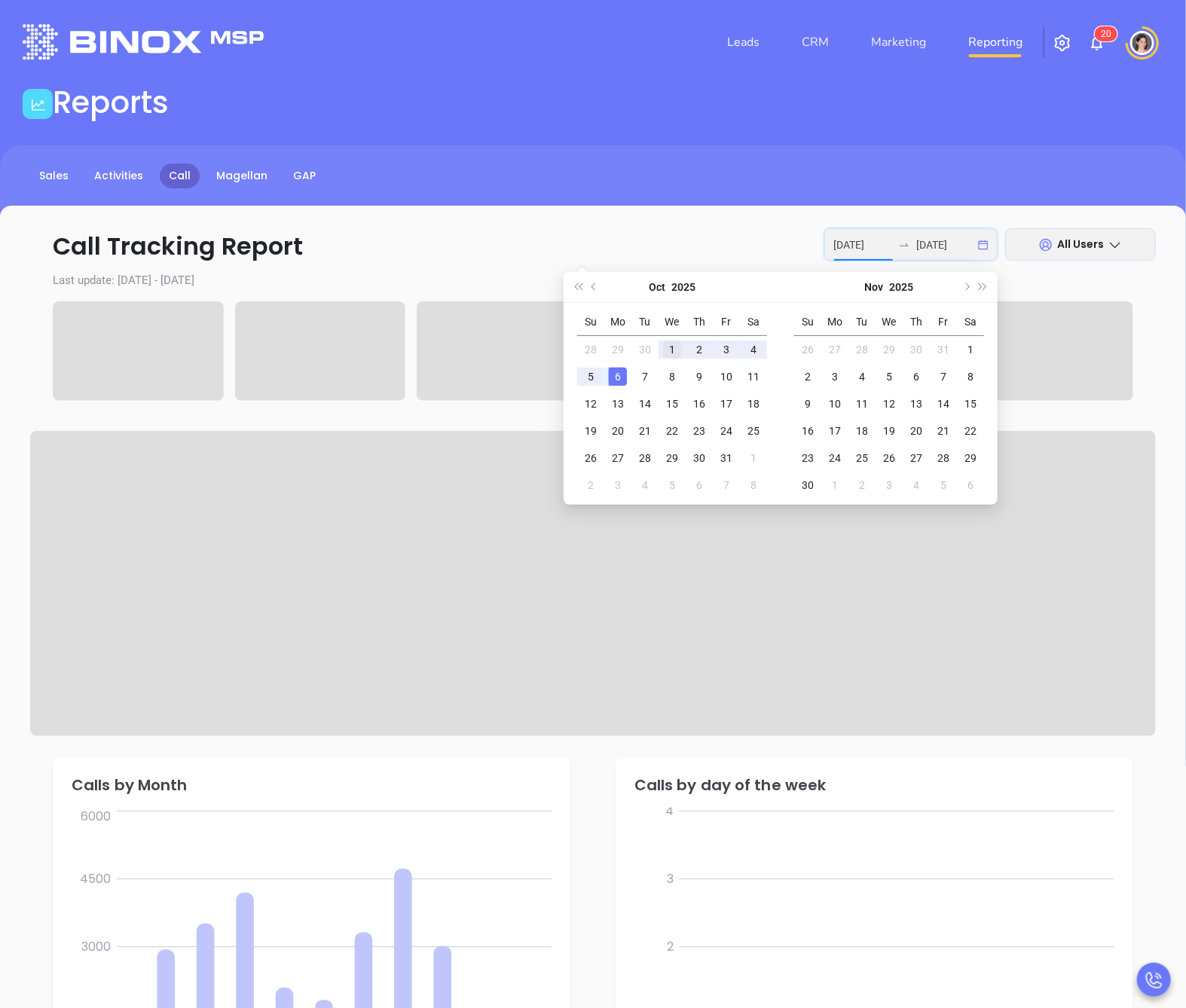  I want to click on td: 2025-12-05, so click(943, 486).